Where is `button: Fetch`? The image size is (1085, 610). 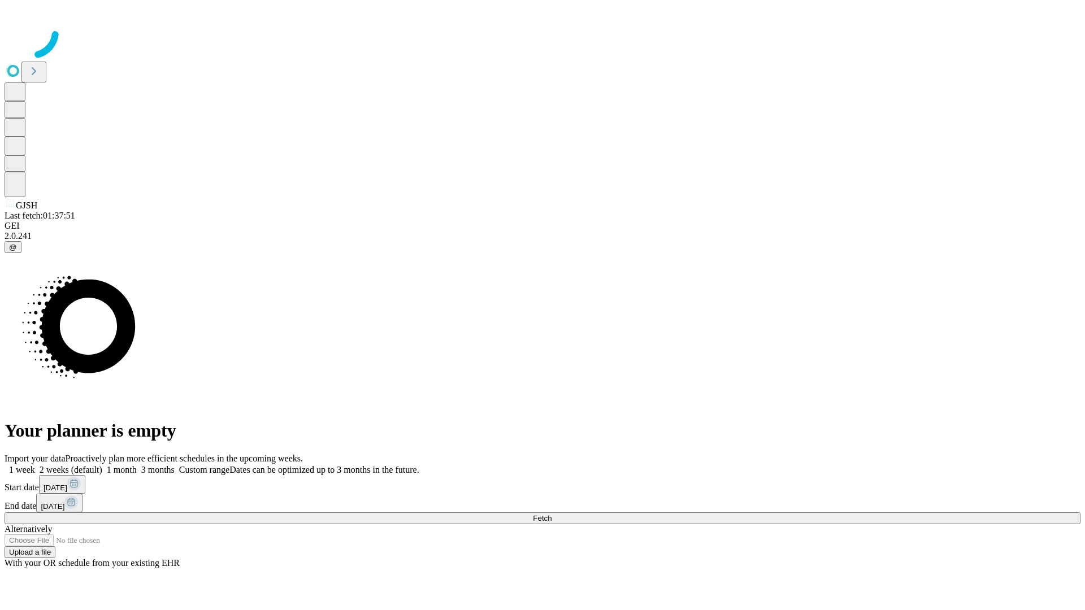 button: Fetch is located at coordinates (543, 518).